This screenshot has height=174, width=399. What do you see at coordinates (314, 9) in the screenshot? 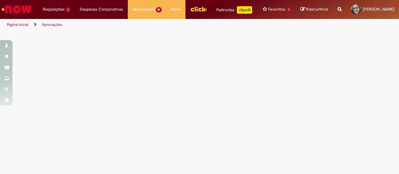
I see `a: Rascunhos` at bounding box center [314, 9].